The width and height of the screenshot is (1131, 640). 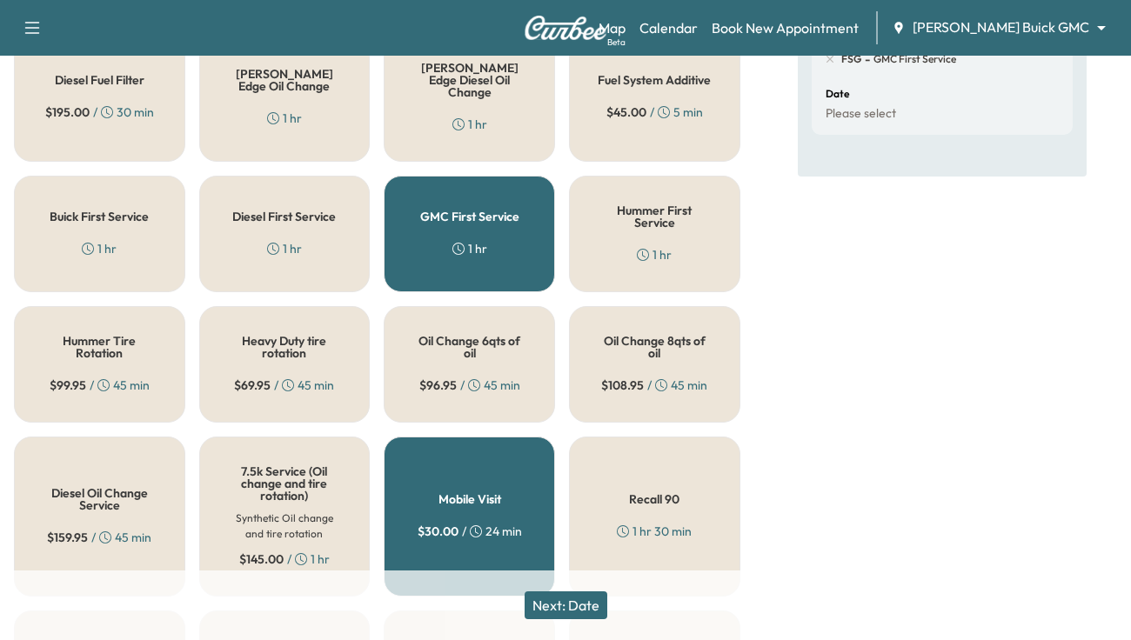 I want to click on a: Calendar, so click(x=668, y=28).